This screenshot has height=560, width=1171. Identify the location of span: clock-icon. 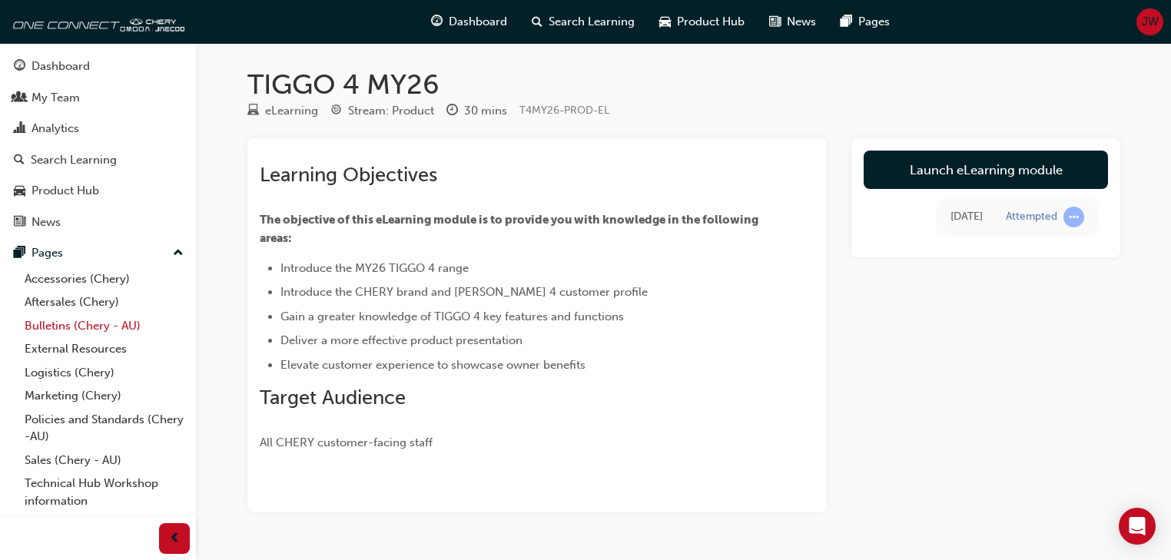
(452, 111).